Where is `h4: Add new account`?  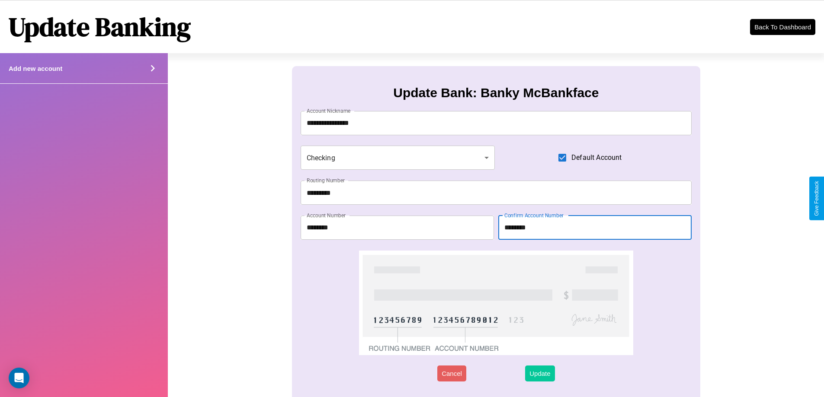 h4: Add new account is located at coordinates (35, 68).